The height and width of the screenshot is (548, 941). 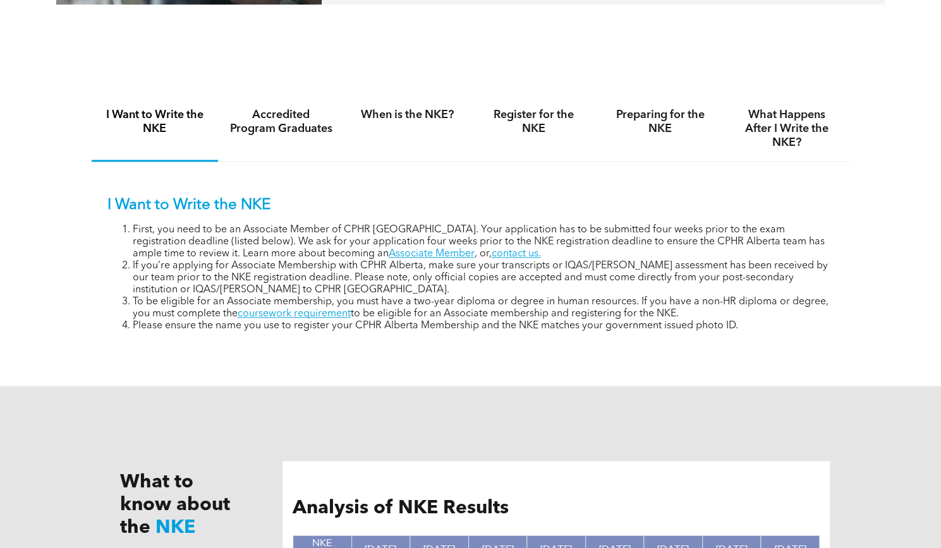 I want to click on a: Associate Member, so click(x=431, y=254).